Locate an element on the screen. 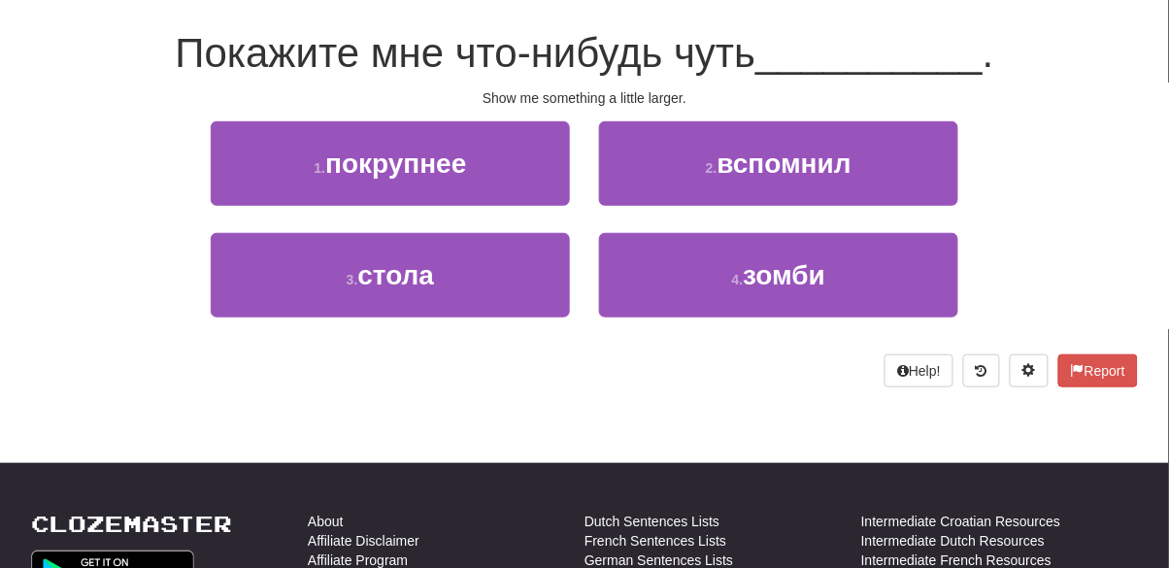 This screenshot has height=568, width=1169. button: 1.покрупнее is located at coordinates (390, 163).